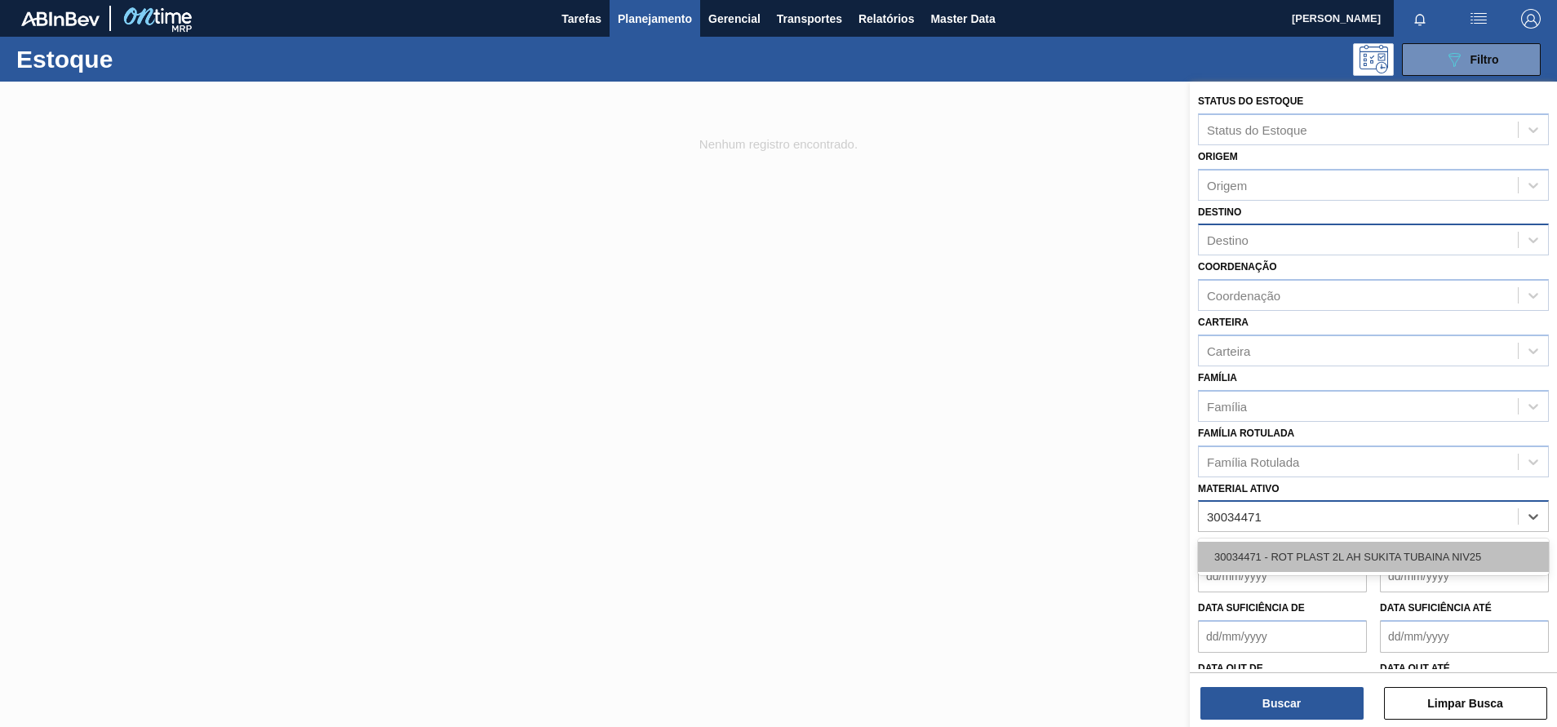  I want to click on label: Destino, so click(1219, 212).